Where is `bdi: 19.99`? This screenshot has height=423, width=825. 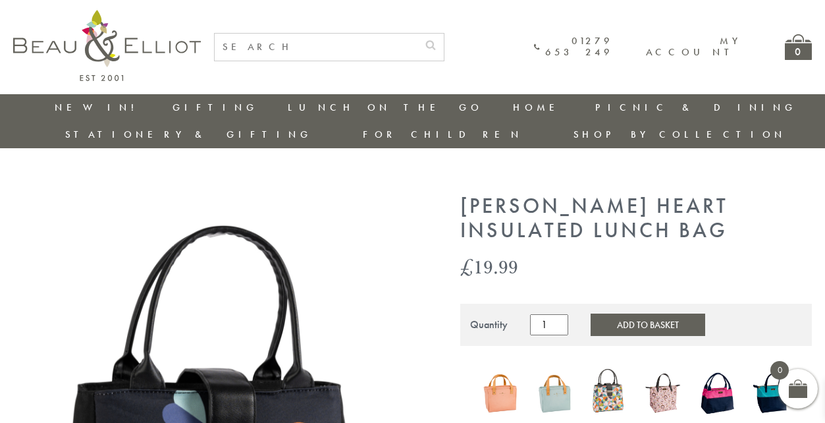
bdi: 19.99 is located at coordinates (489, 266).